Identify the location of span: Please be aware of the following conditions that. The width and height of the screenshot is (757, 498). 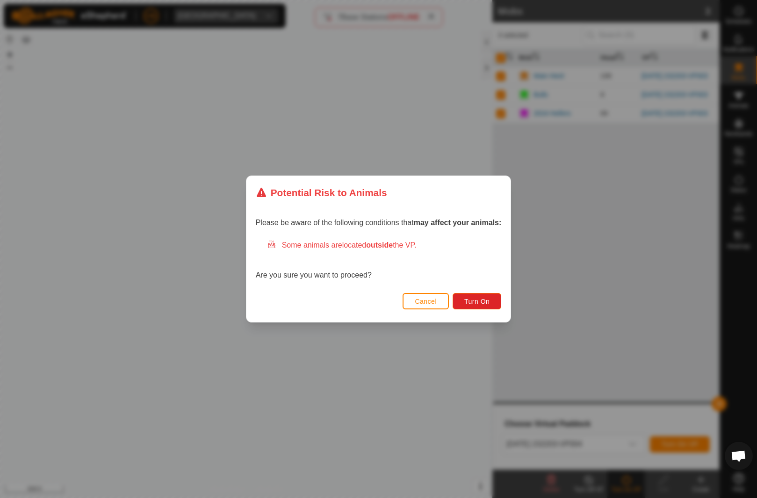
(379, 222).